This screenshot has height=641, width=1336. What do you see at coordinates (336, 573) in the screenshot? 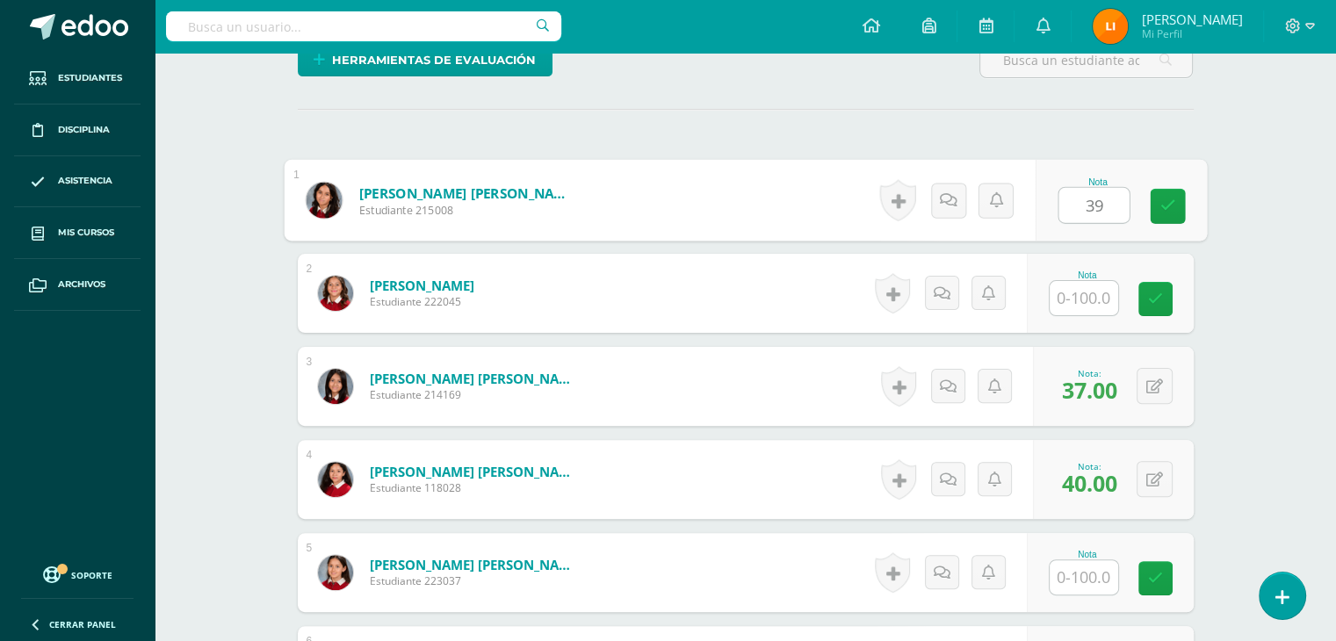
I see `img: af9bee02777372868d552731a465f5e3.png` at bounding box center [336, 573].